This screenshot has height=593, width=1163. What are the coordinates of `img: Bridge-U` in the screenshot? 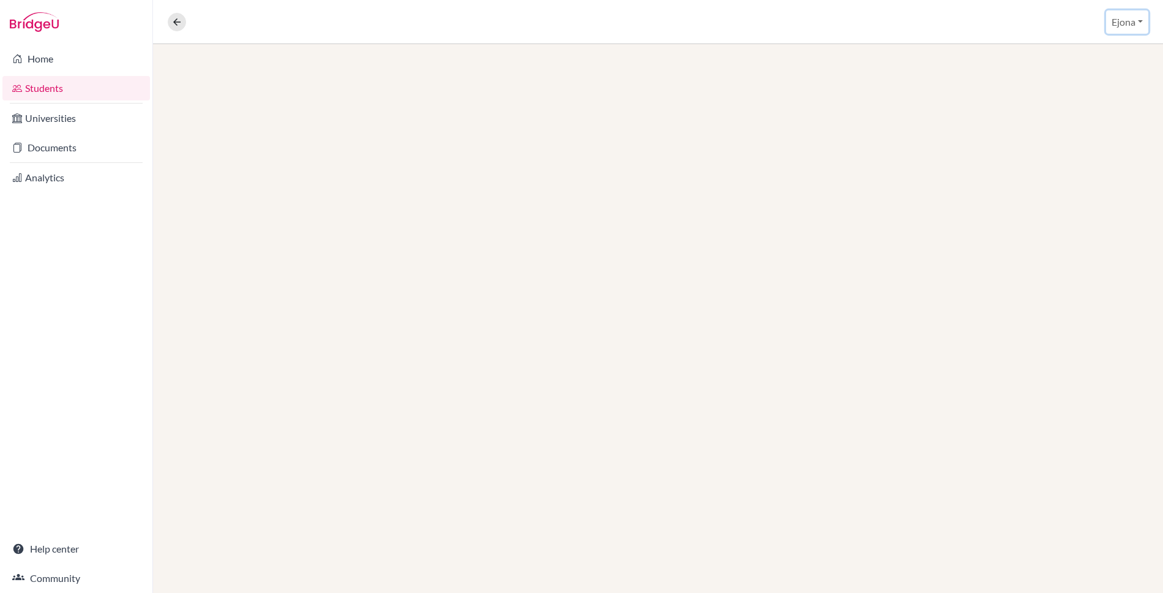 It's located at (34, 22).